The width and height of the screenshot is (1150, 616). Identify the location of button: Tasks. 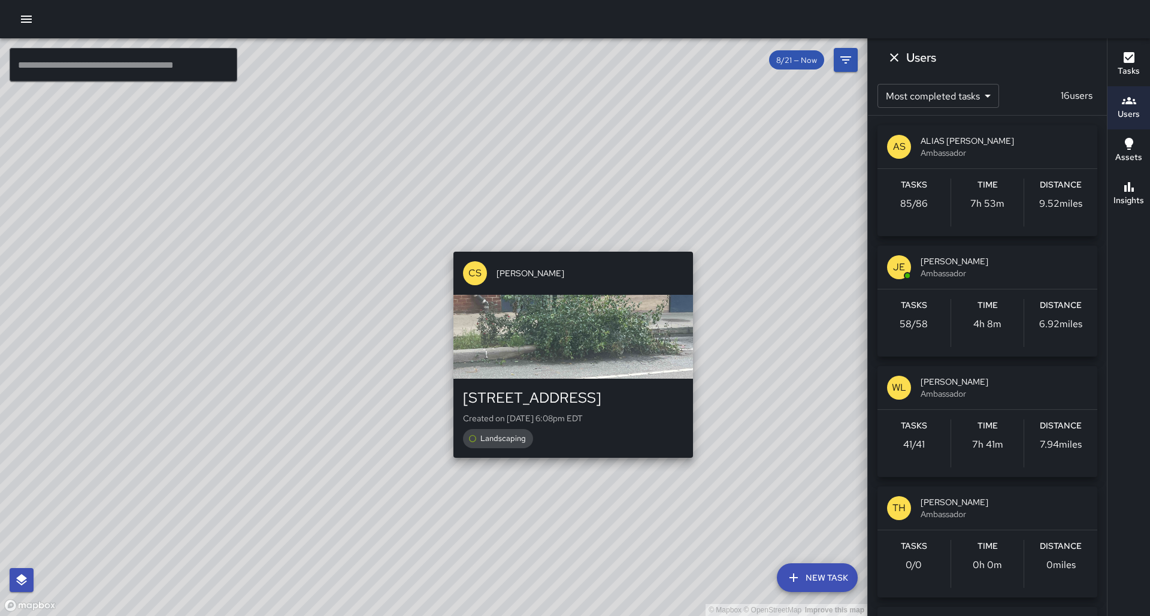
(1128, 65).